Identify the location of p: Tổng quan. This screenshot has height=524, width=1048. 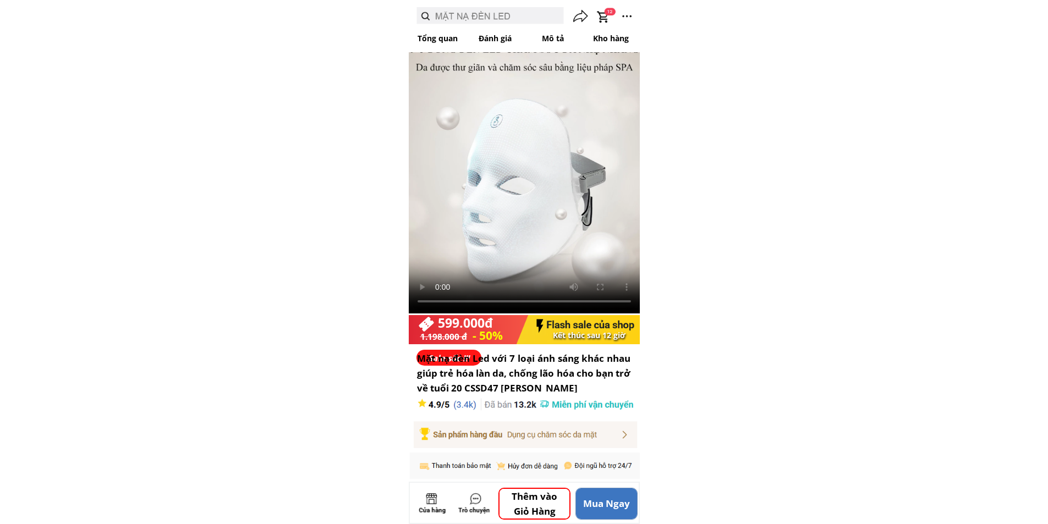
(437, 38).